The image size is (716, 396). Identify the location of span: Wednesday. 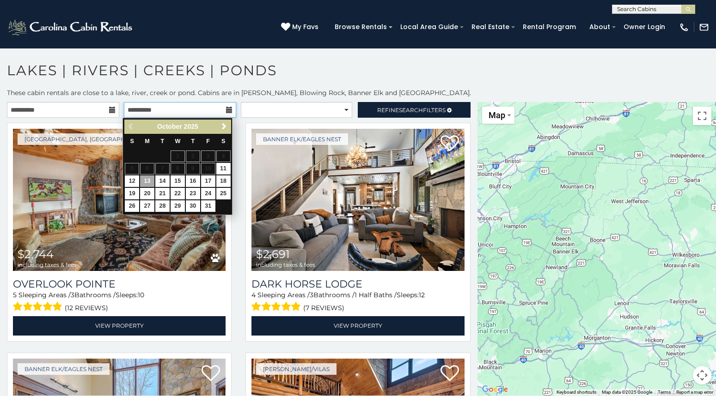
(177, 141).